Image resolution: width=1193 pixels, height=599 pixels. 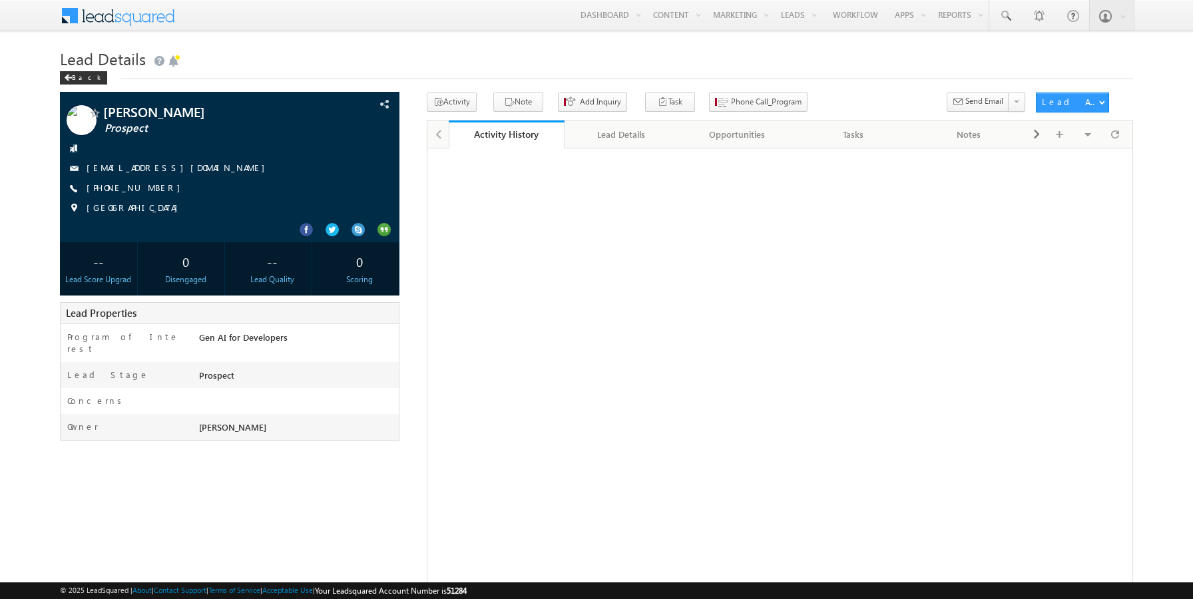 What do you see at coordinates (391, 591) in the screenshot?
I see `span: Your Leadsquared Account Number is` at bounding box center [391, 591].